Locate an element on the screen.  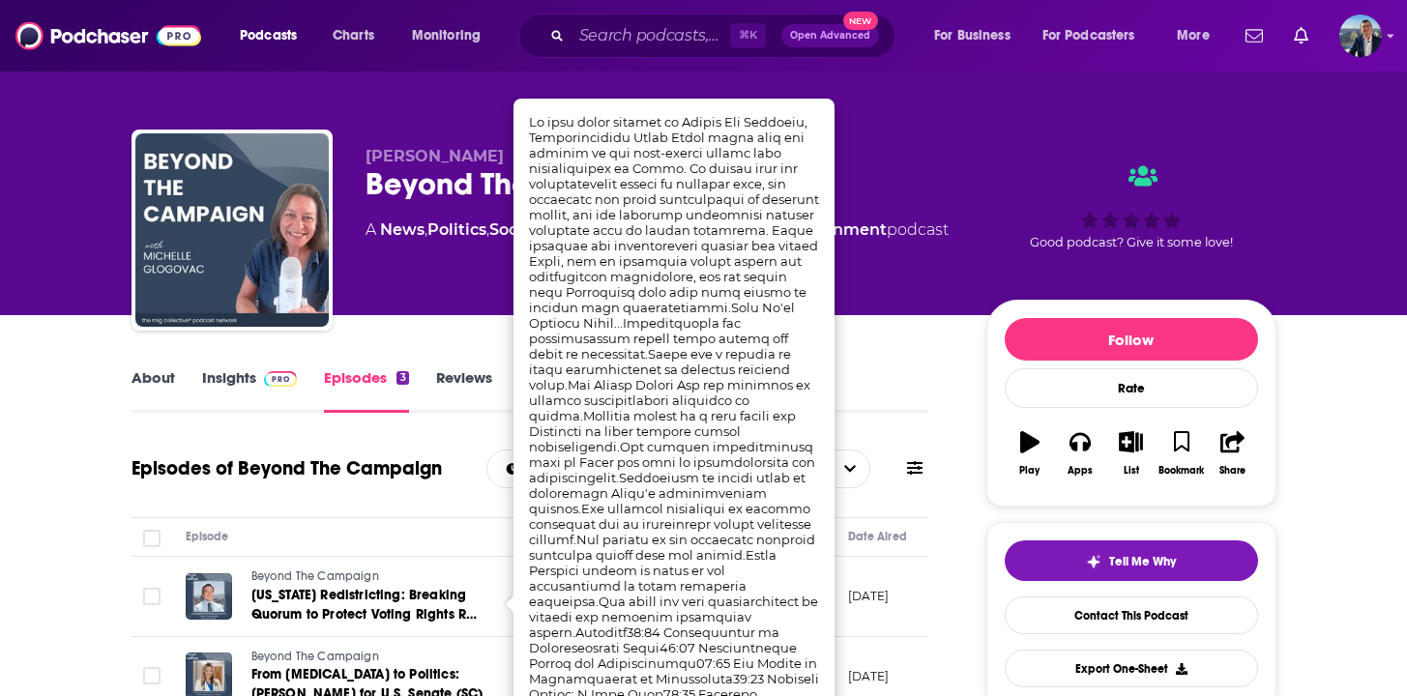
span: Logged in as andrewmamo5 is located at coordinates (1361, 36).